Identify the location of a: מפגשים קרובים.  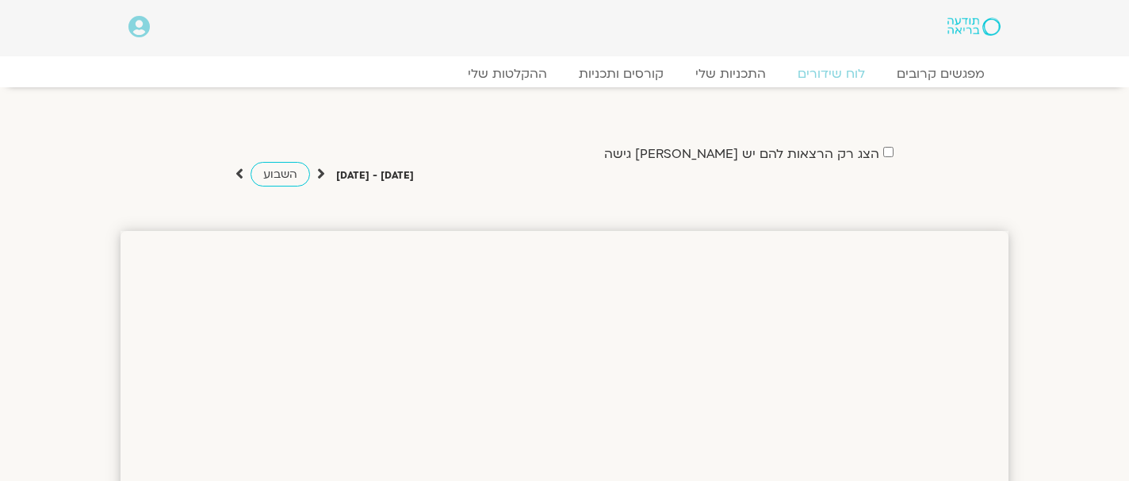
(941, 74).